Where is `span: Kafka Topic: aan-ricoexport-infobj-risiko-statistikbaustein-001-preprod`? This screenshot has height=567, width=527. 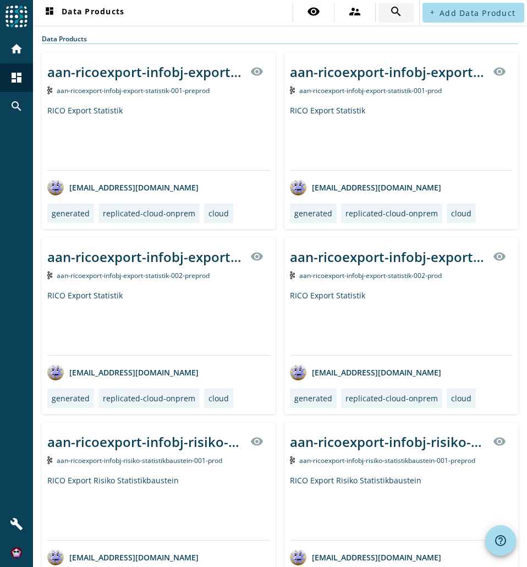
span: Kafka Topic: aan-ricoexport-infobj-risiko-statistikbaustein-001-preprod is located at coordinates (388, 460).